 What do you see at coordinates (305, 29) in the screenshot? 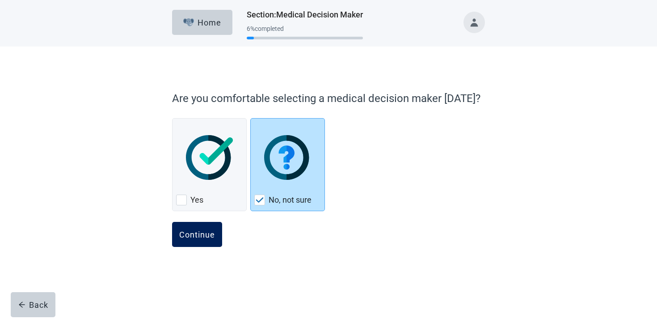
I see `div: 6 % completed` at bounding box center [305, 29].